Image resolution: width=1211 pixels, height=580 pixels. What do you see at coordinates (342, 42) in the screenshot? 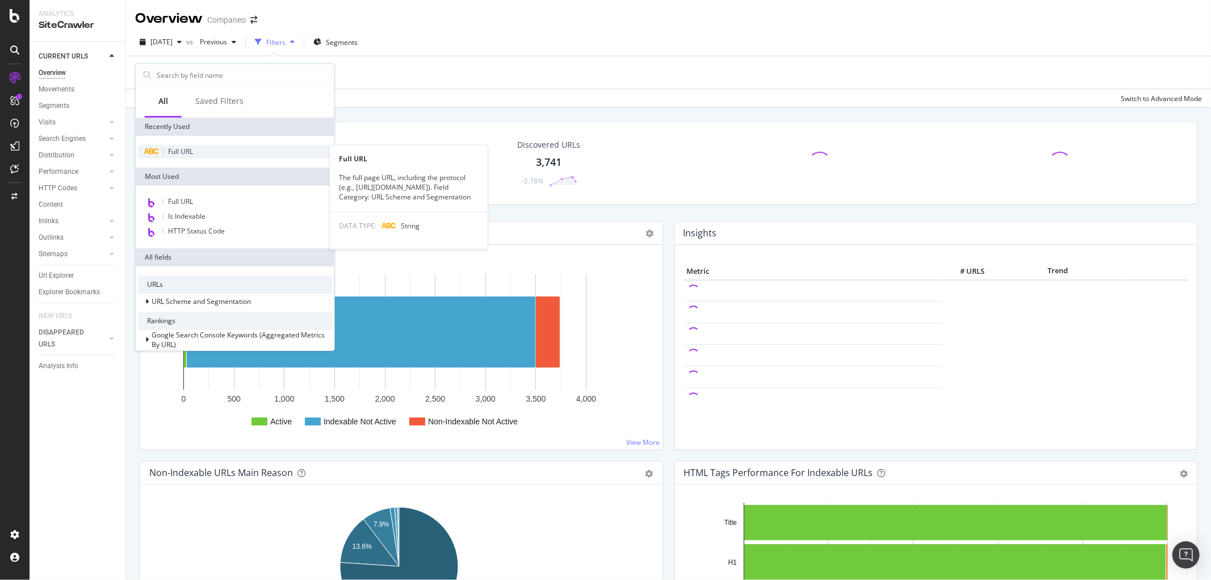
I see `span: Segments` at bounding box center [342, 42].